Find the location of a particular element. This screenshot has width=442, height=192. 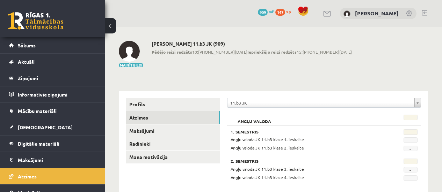

span: xp is located at coordinates (288, 12).